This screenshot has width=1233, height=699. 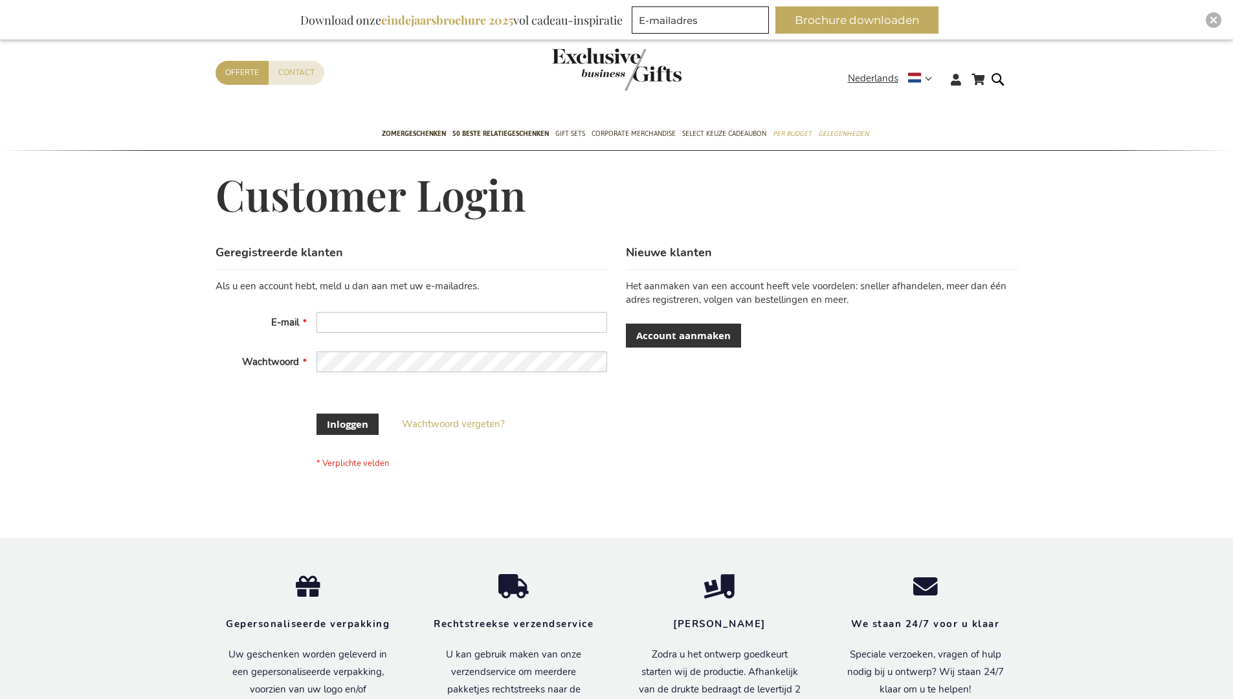 I want to click on b: eindejaarsbrochure 2025, so click(x=447, y=20).